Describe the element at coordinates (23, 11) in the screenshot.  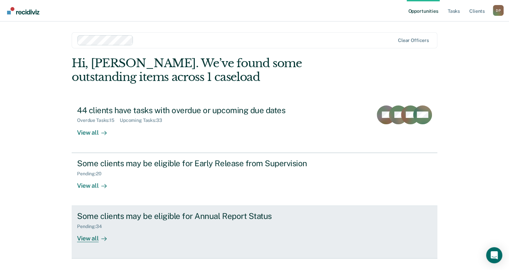
I see `img: Recidiviz` at that location.